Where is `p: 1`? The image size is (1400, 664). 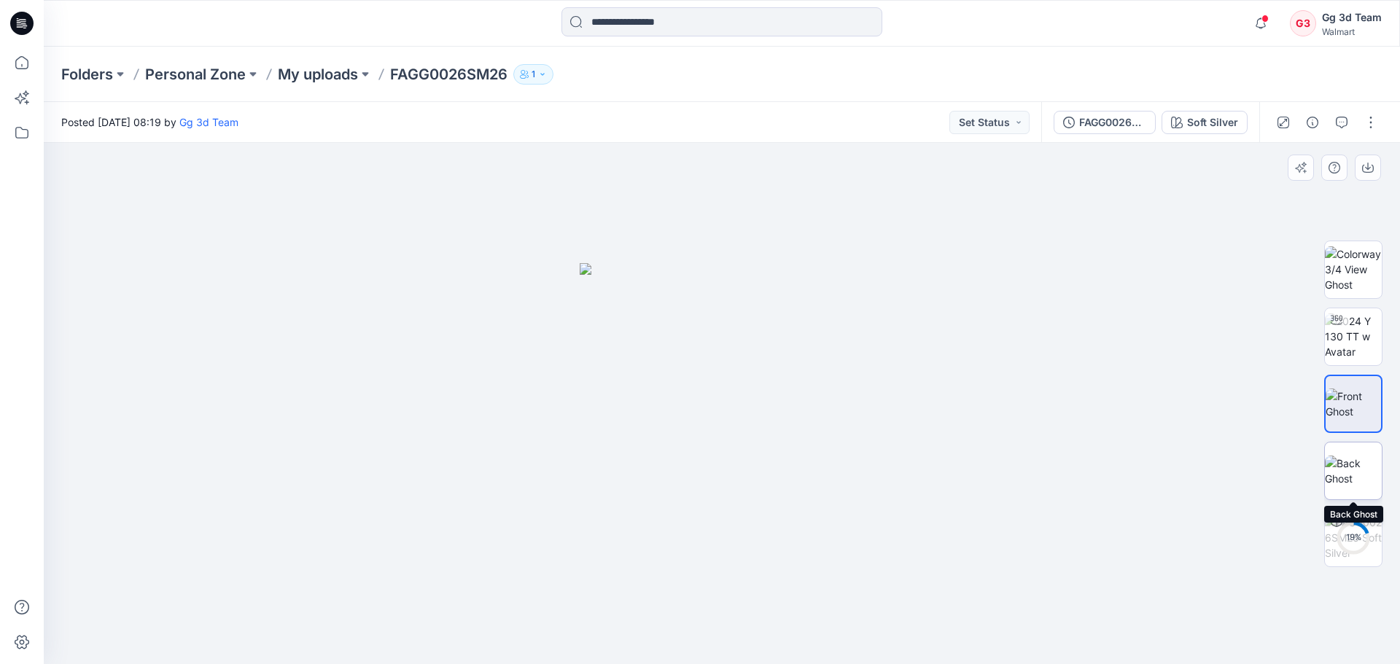
p: 1 is located at coordinates (533, 74).